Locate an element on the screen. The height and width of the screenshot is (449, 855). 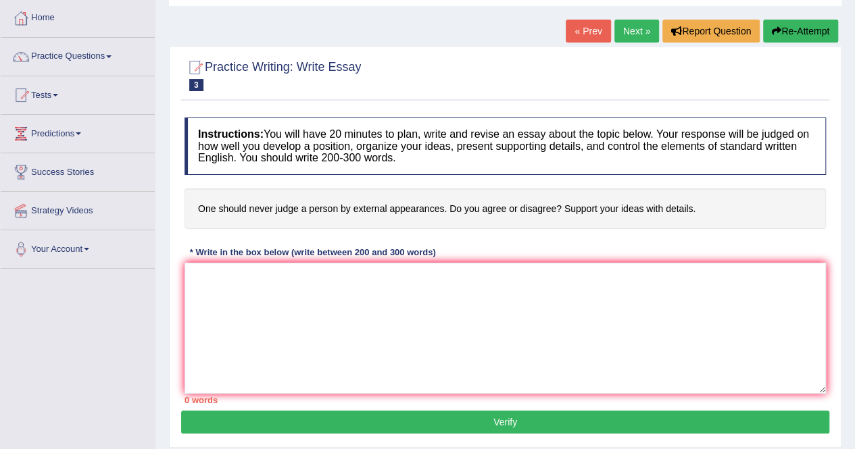
a: Practice Questions is located at coordinates (78, 55).